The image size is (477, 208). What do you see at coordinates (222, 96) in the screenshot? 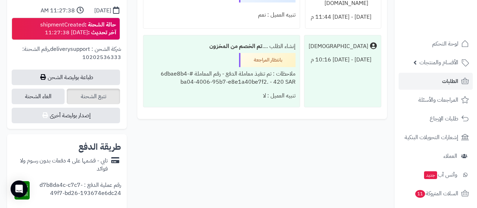
I see `div: تنبيه العميل : لا` at bounding box center [222, 96].